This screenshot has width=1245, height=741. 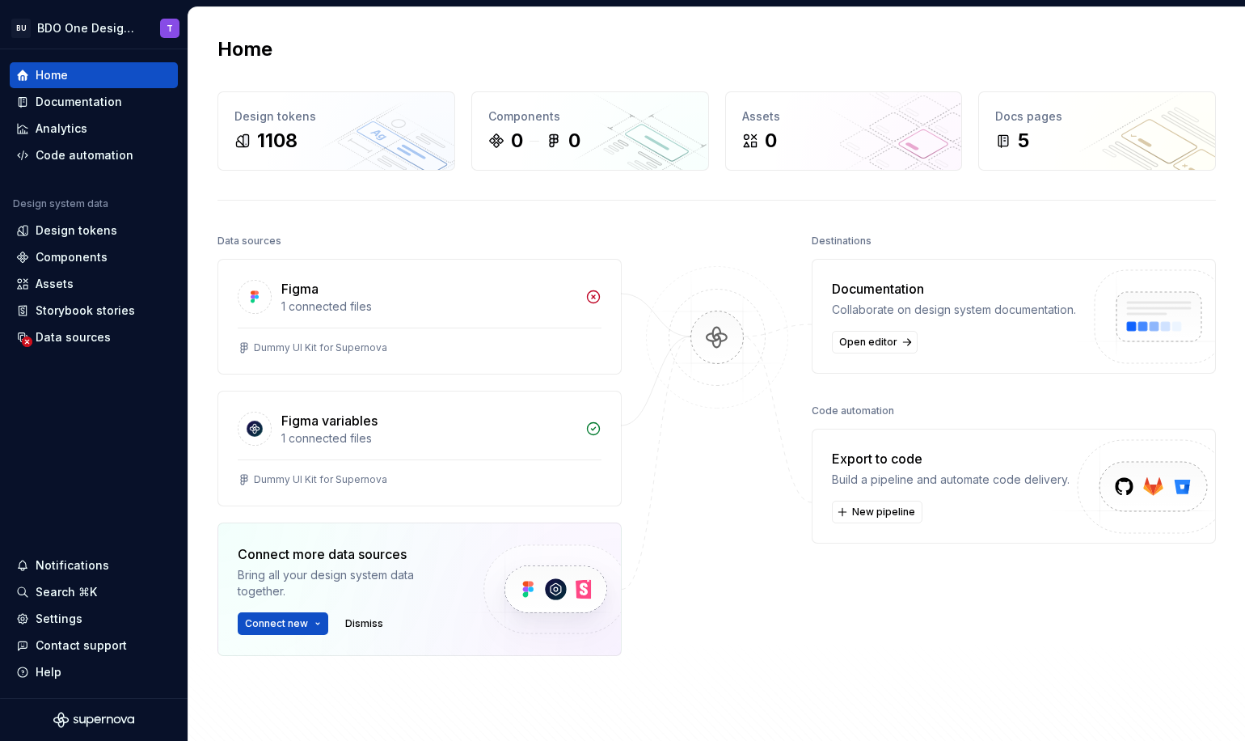 What do you see at coordinates (283, 624) in the screenshot?
I see `button: Connect new` at bounding box center [283, 624].